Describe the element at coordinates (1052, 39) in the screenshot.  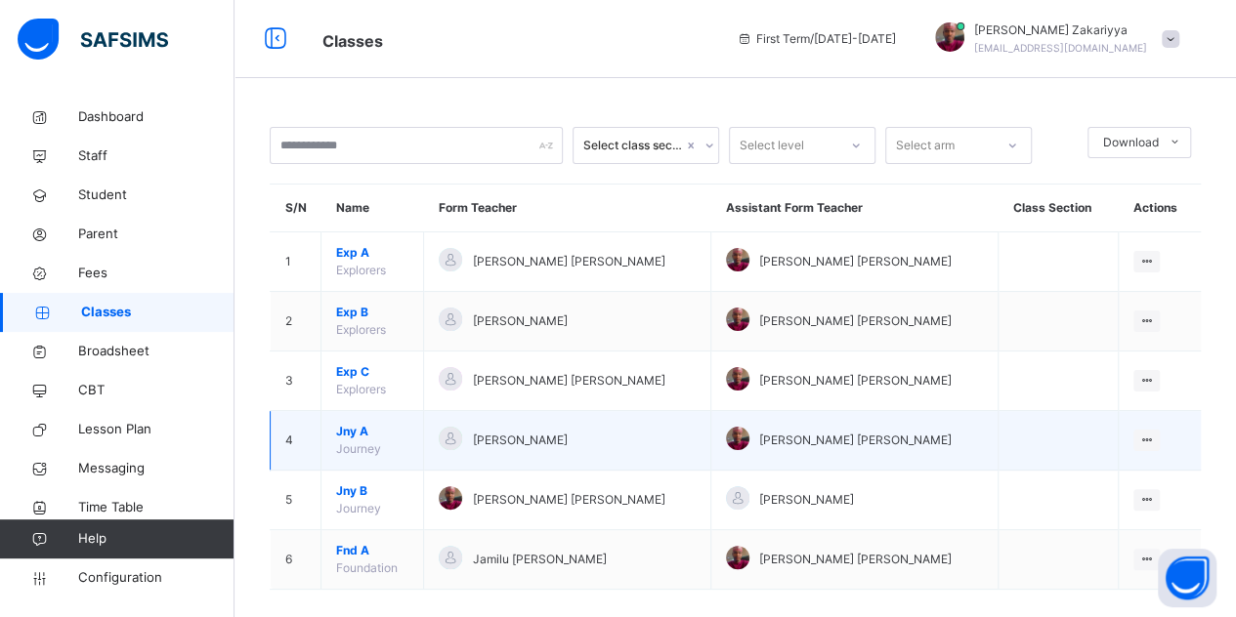
I see `div: IbrahimZakariyya` at that location.